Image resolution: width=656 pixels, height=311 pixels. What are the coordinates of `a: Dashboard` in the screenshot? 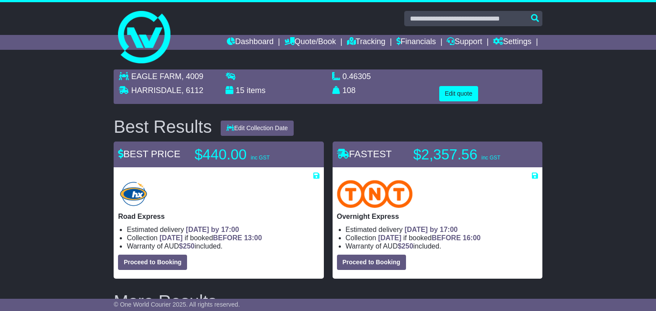 It's located at (250, 42).